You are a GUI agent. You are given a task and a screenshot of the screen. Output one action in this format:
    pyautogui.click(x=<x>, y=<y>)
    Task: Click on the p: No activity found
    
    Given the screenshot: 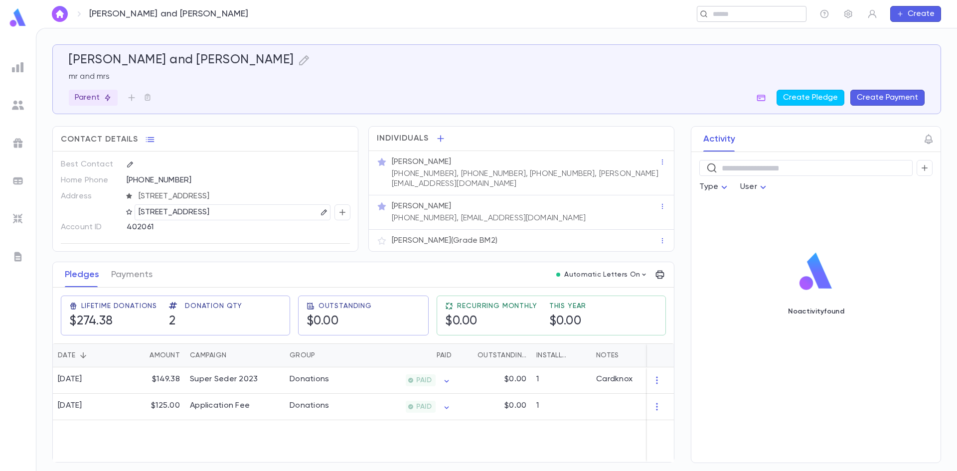 What is the action you would take?
    pyautogui.click(x=816, y=311)
    